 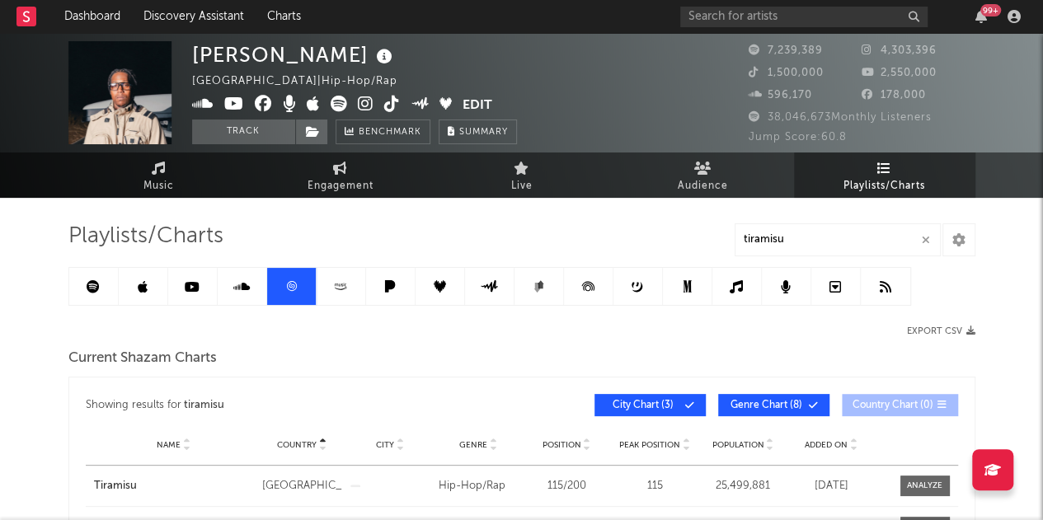 What do you see at coordinates (743, 486) in the screenshot?
I see `div: 25,499,881` at bounding box center [743, 486].